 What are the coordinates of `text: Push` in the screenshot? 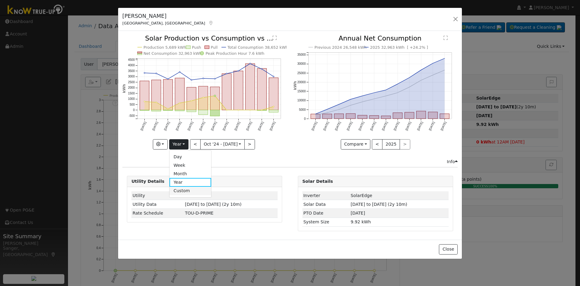 It's located at (197, 47).